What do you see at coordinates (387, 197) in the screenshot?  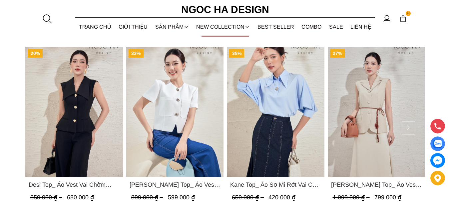 I see `span: 799.000 ₫` at bounding box center [387, 197].